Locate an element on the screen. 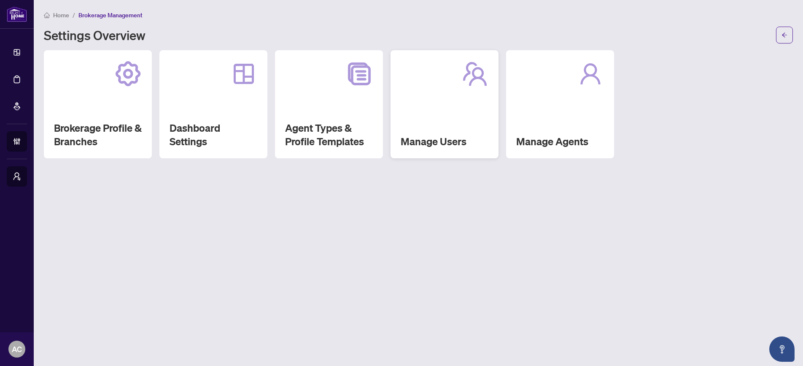 This screenshot has height=366, width=803. span: Brokerage Management is located at coordinates (111, 15).